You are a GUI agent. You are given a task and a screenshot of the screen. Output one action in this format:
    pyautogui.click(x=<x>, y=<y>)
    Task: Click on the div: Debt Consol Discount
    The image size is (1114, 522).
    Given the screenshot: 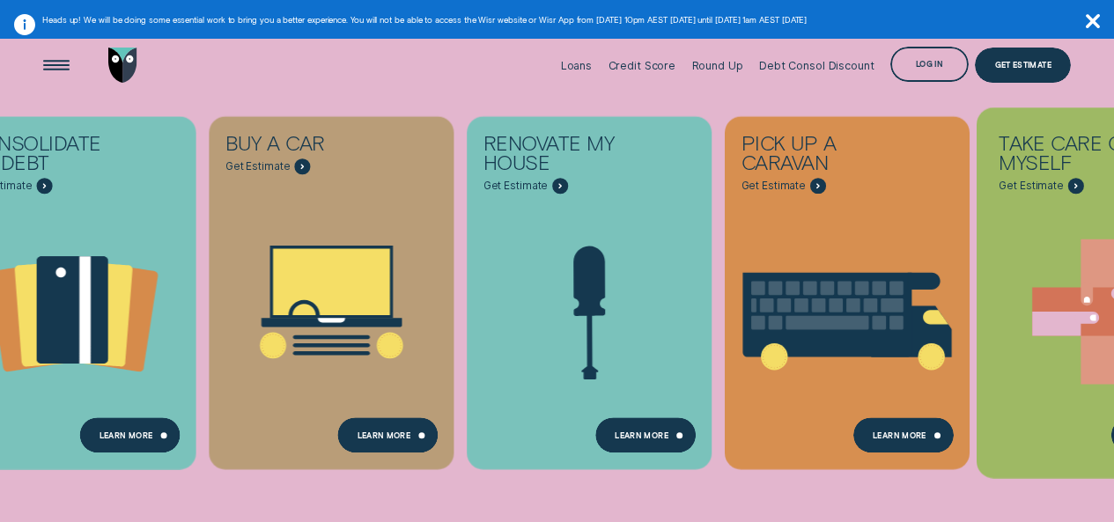 What is the action you would take?
    pyautogui.click(x=816, y=65)
    